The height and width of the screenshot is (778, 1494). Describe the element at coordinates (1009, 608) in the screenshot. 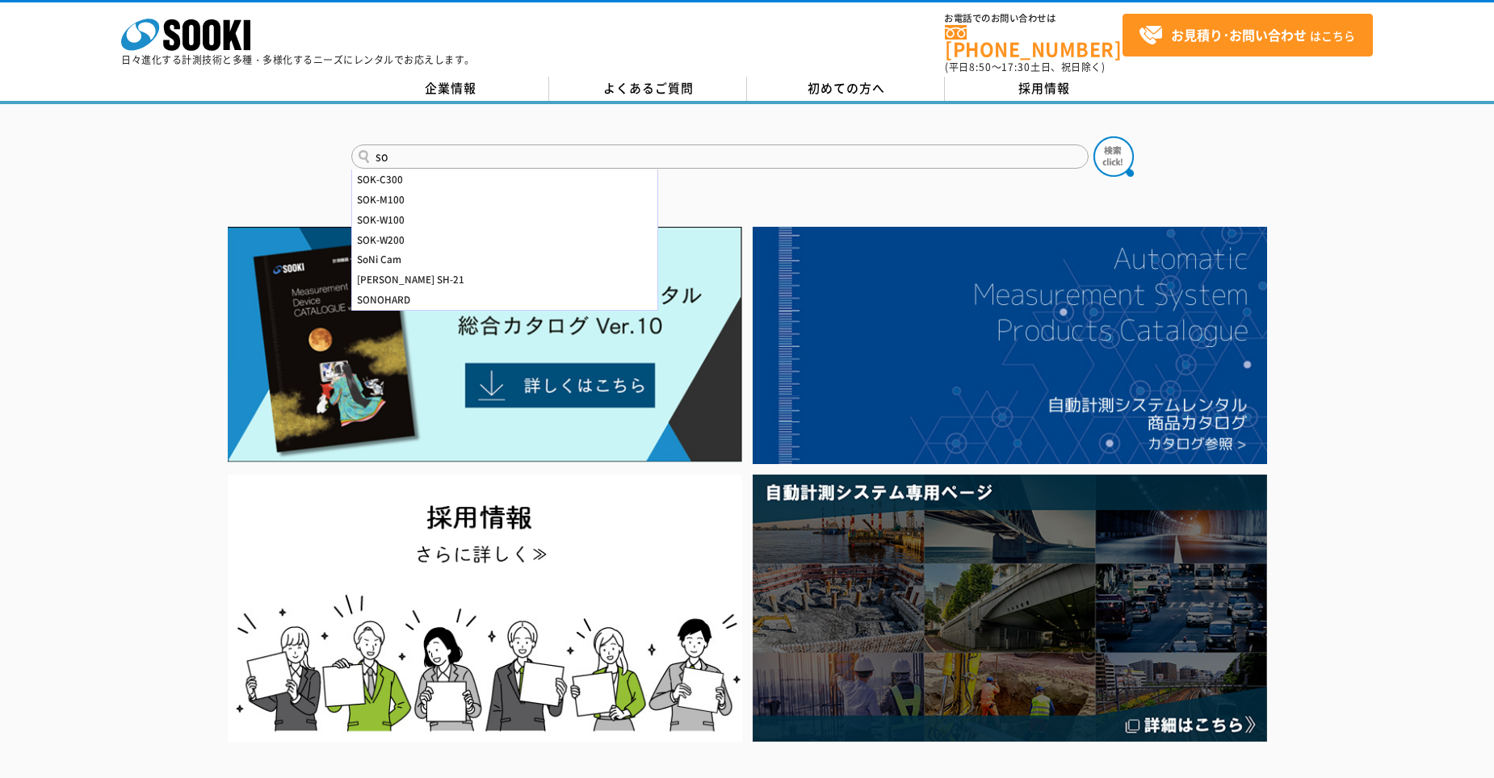

I see `img: 自動計測システム専用ページ` at that location.